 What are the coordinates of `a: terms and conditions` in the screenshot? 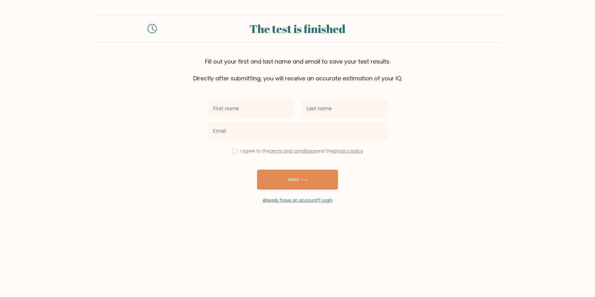 It's located at (293, 151).